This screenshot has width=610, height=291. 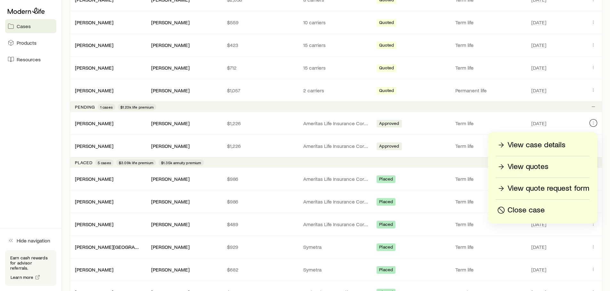 What do you see at coordinates (548, 189) in the screenshot?
I see `p: View quote request form` at bounding box center [548, 189].